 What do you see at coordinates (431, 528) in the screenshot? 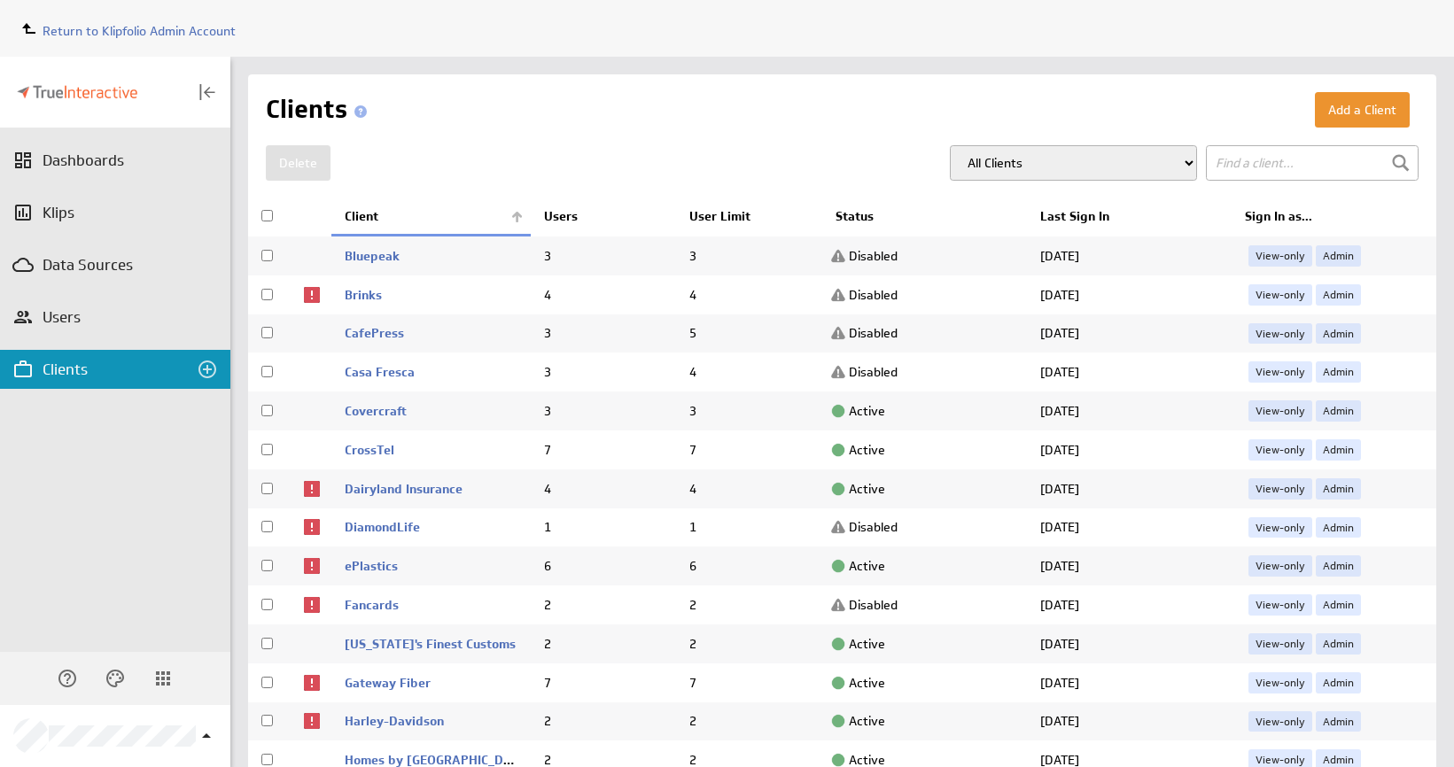
I see `td: DiamondLife` at bounding box center [431, 528].